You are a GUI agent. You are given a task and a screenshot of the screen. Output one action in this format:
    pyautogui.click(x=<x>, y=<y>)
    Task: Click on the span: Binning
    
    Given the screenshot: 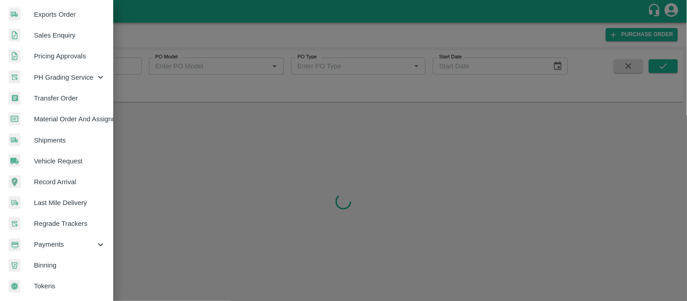 What is the action you would take?
    pyautogui.click(x=70, y=266)
    